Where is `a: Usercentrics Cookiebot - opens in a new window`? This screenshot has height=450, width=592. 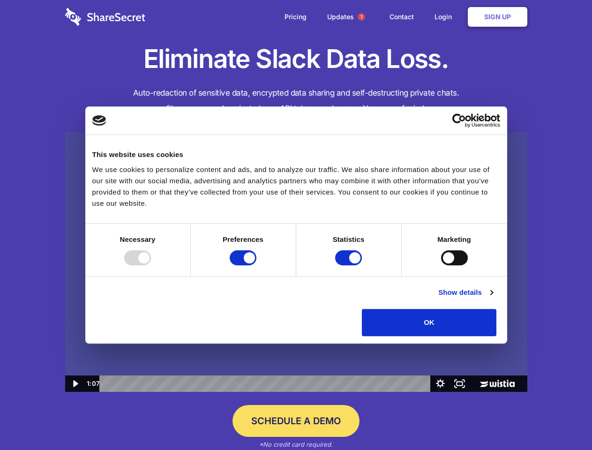 a: Usercentrics Cookiebot - opens in a new window is located at coordinates (459, 120).